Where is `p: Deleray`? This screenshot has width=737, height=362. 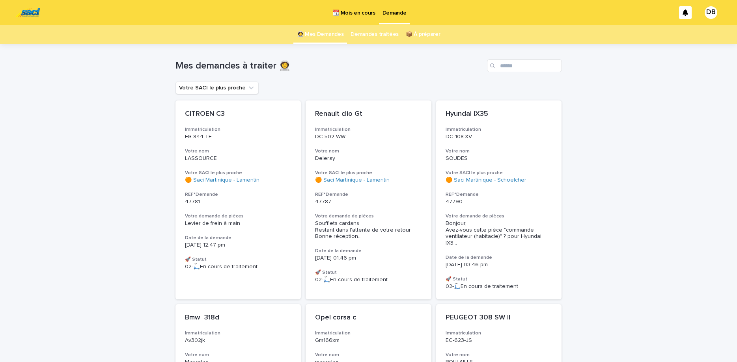
p: Deleray is located at coordinates (368, 159).